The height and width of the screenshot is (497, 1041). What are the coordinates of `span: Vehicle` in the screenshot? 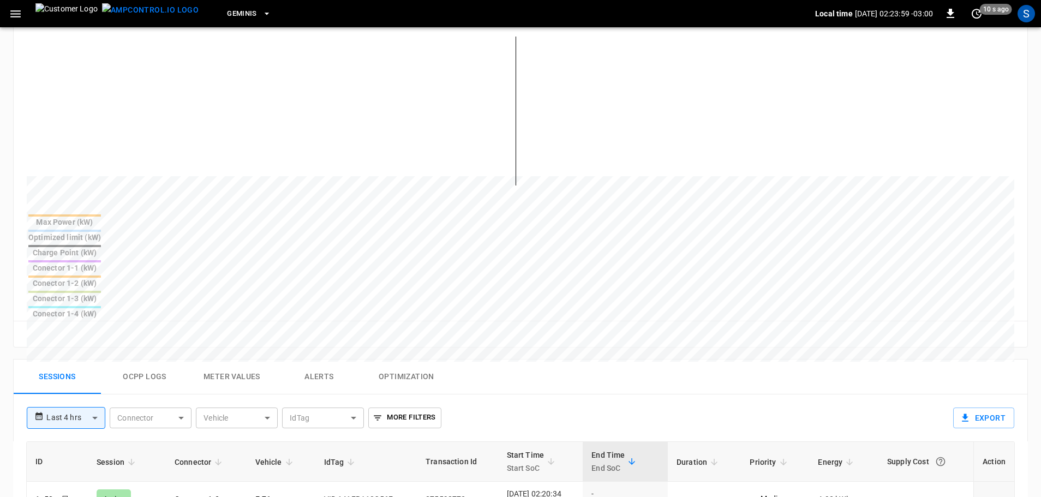 It's located at (275, 462).